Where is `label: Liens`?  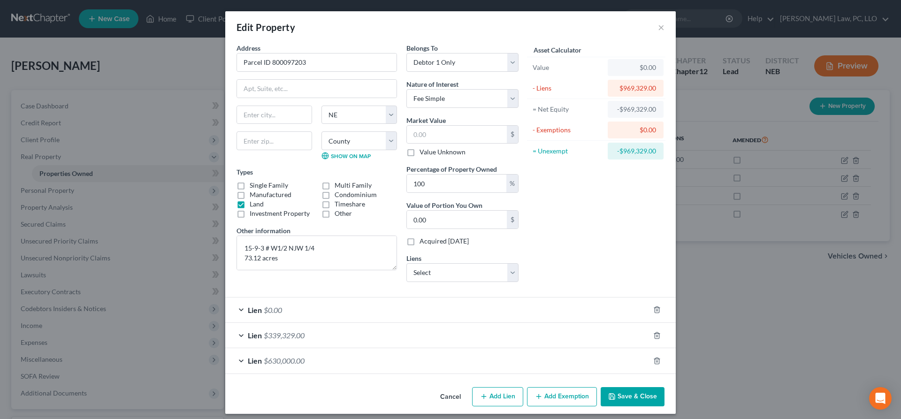
label: Liens is located at coordinates (414, 258).